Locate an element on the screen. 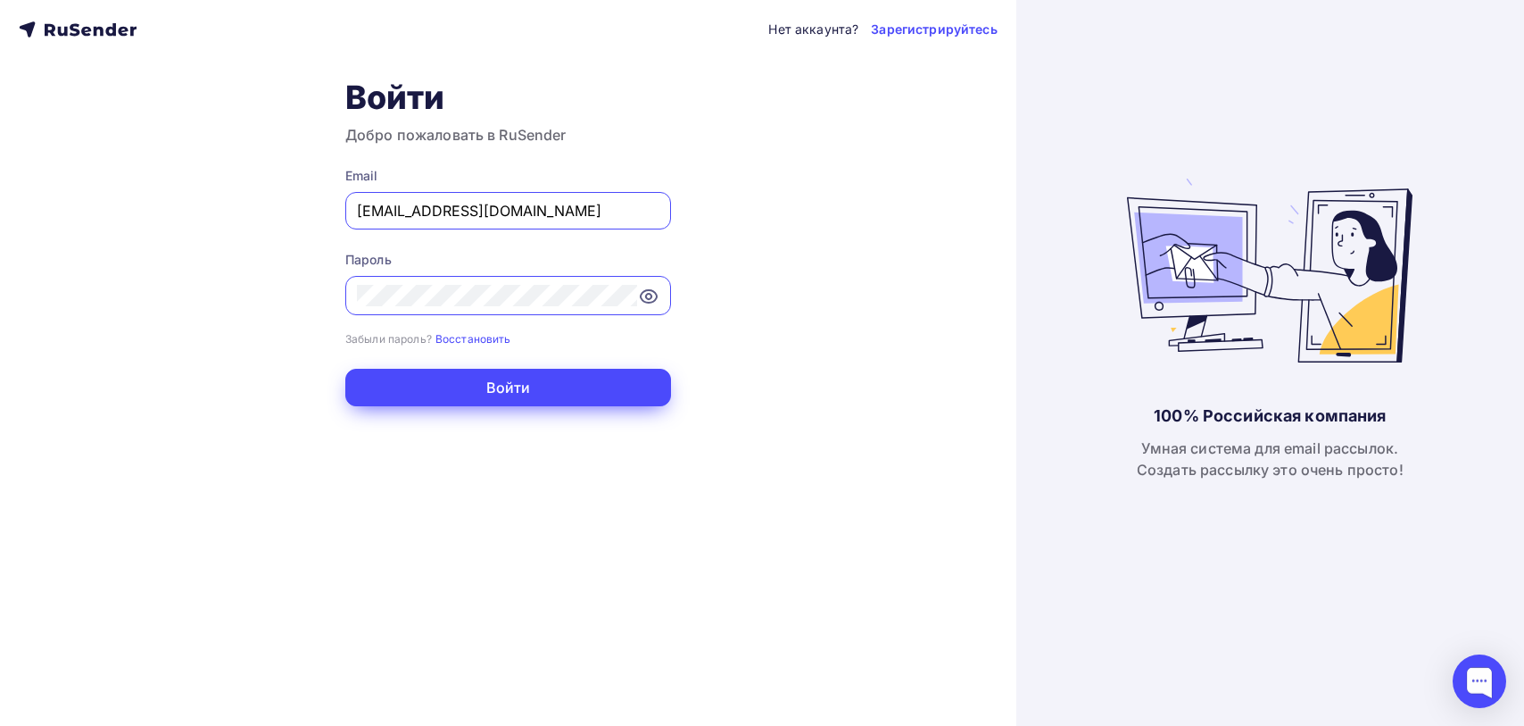 This screenshot has height=726, width=1524. h1: Войти is located at coordinates (508, 97).